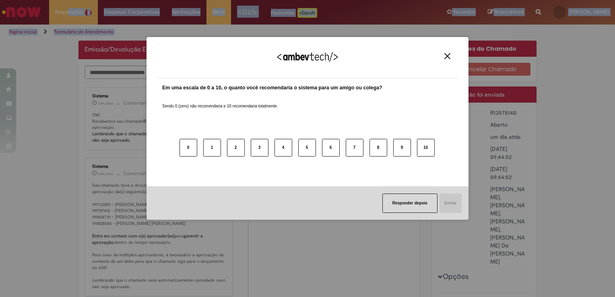 This screenshot has width=615, height=297. I want to click on button: 0, so click(188, 148).